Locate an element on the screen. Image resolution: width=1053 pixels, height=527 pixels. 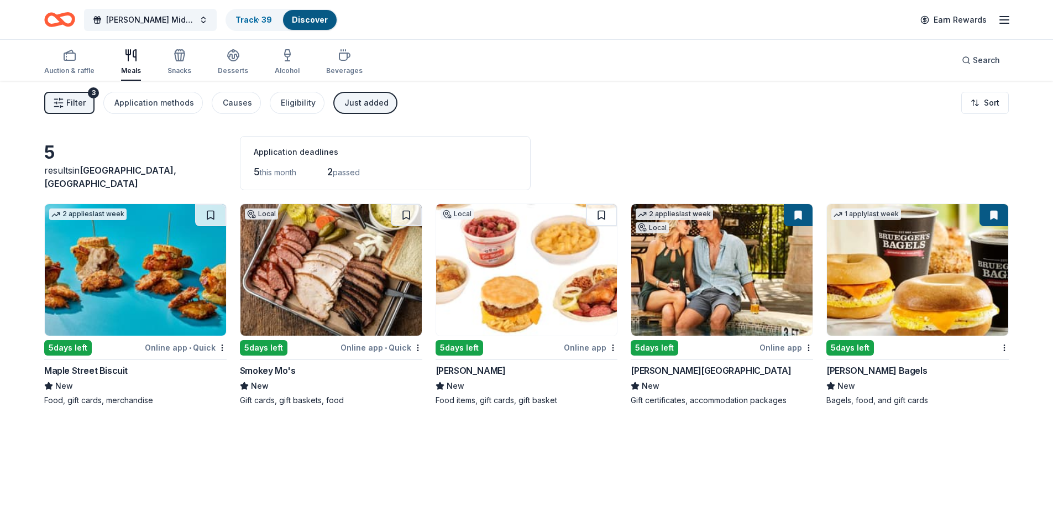
span: 5 is located at coordinates (256, 171).